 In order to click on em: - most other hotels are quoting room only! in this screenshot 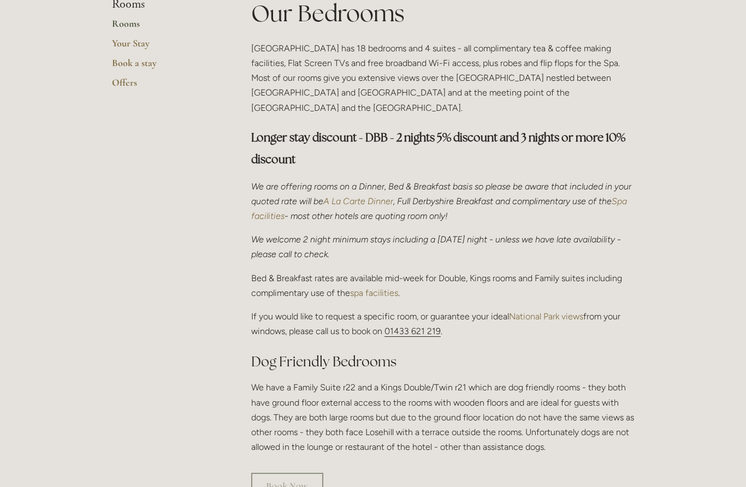, I will do `click(366, 216)`.